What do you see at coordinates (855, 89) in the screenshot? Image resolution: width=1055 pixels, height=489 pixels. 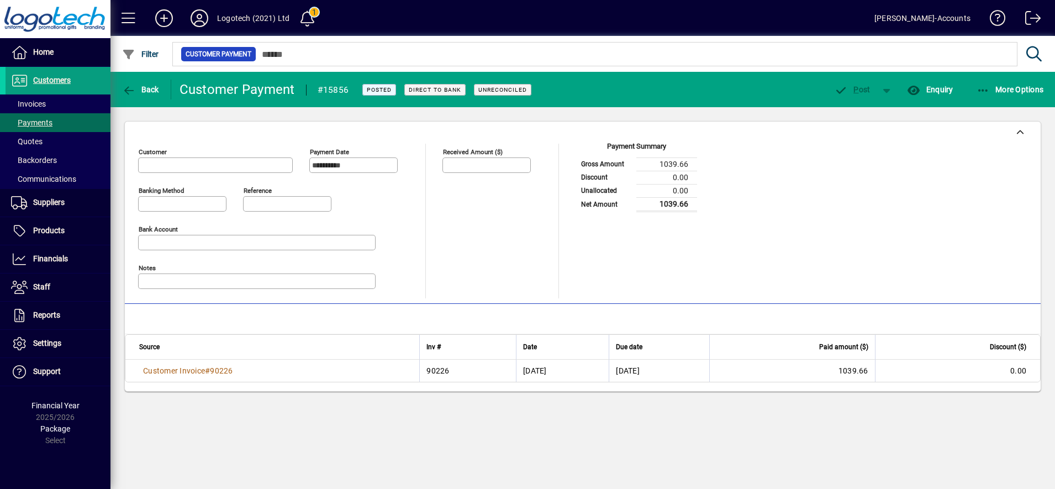 I see `span: P` at bounding box center [855, 89].